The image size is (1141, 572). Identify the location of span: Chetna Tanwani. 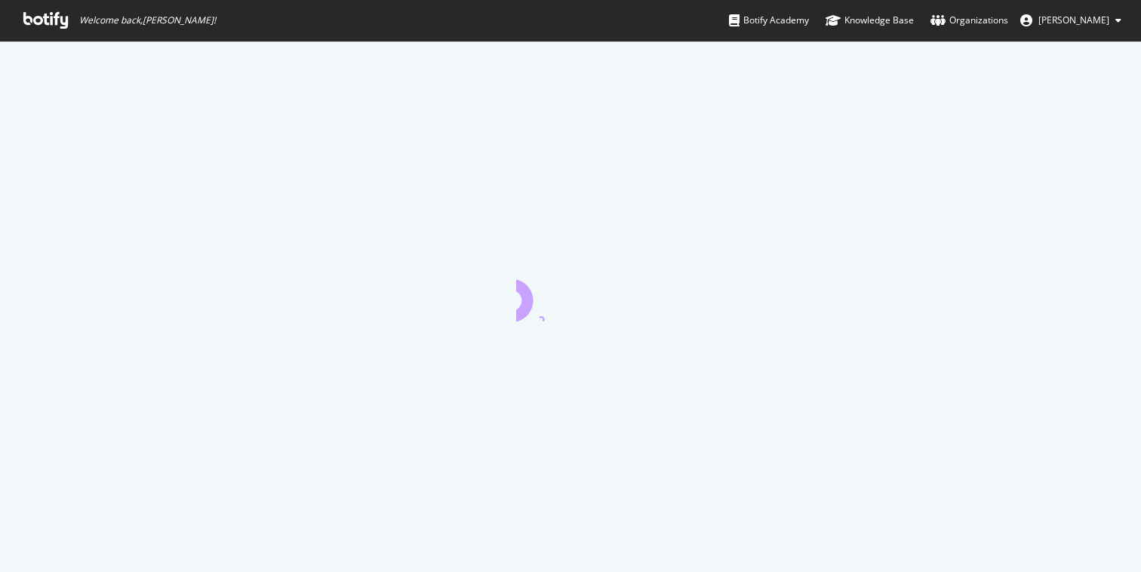
(1074, 20).